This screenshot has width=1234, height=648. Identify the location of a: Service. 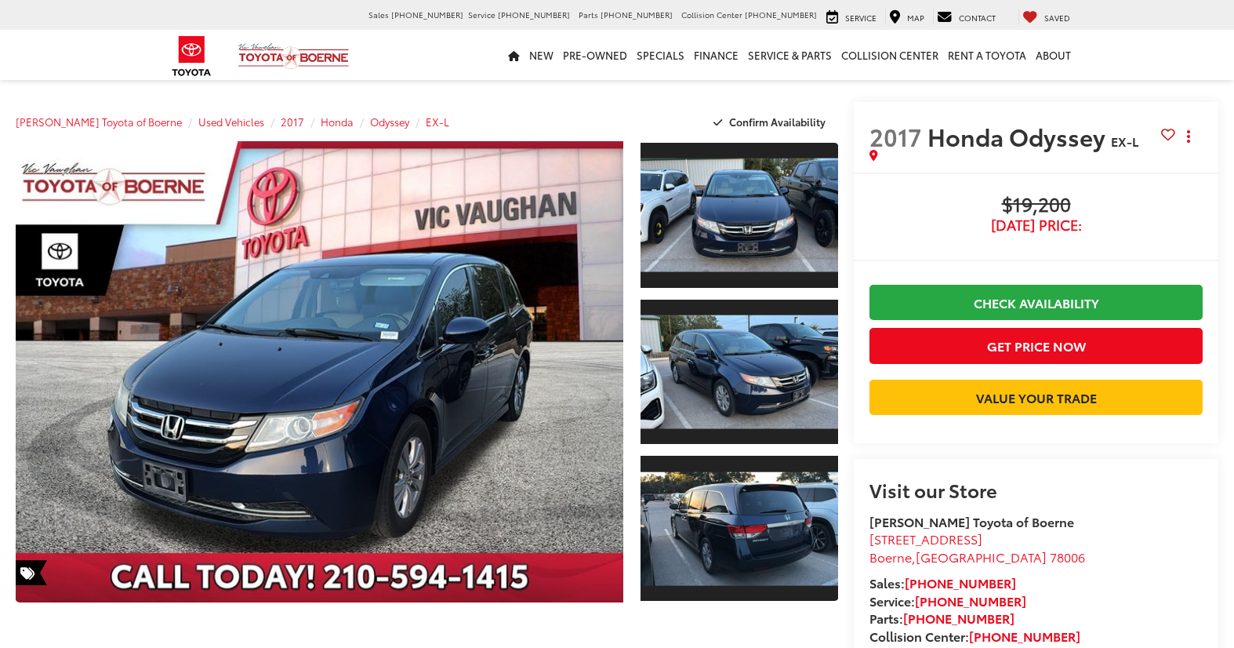
(851, 16).